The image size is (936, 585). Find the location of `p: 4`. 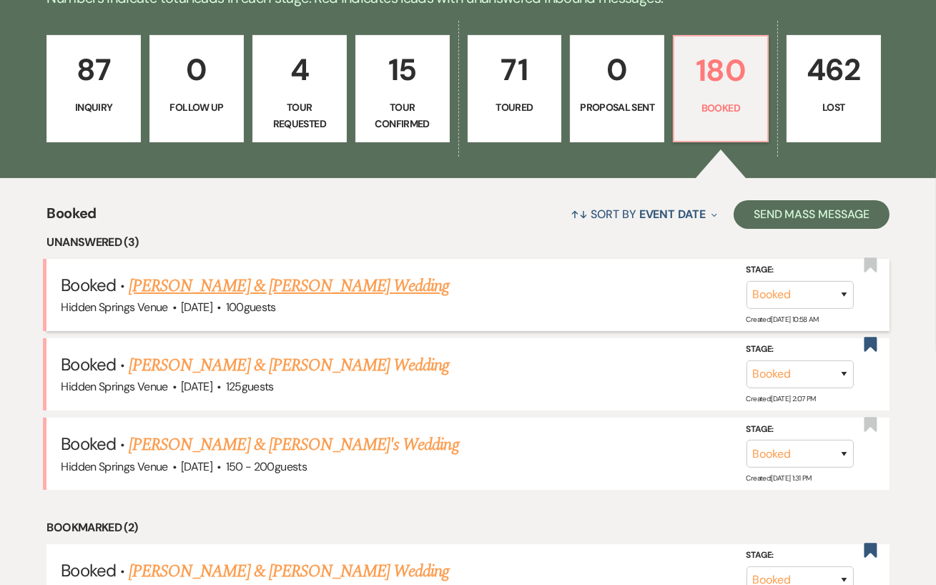

p: 4 is located at coordinates (300, 69).